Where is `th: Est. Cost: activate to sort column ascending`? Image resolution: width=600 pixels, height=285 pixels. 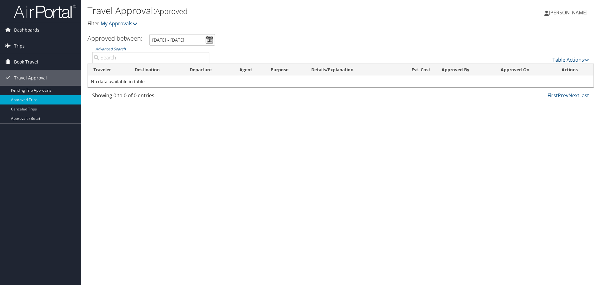
th: Est. Cost: activate to sort column ascending is located at coordinates (415, 70).